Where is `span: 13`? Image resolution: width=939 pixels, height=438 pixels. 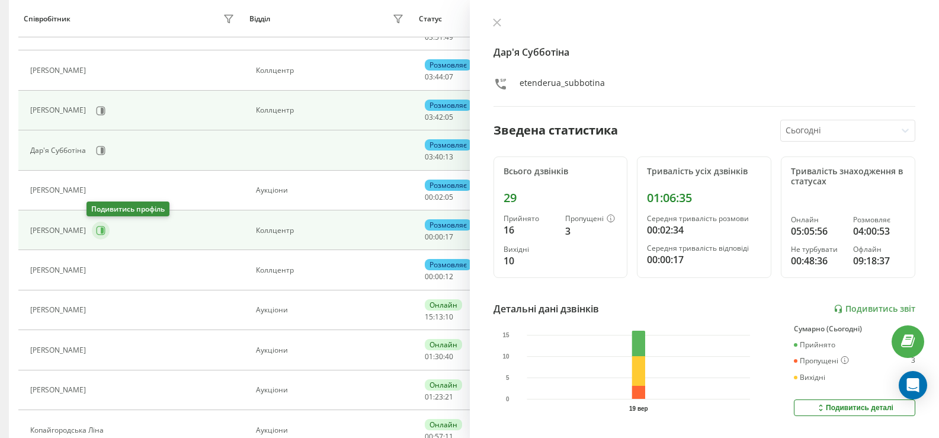 span: 13 is located at coordinates (449, 156).